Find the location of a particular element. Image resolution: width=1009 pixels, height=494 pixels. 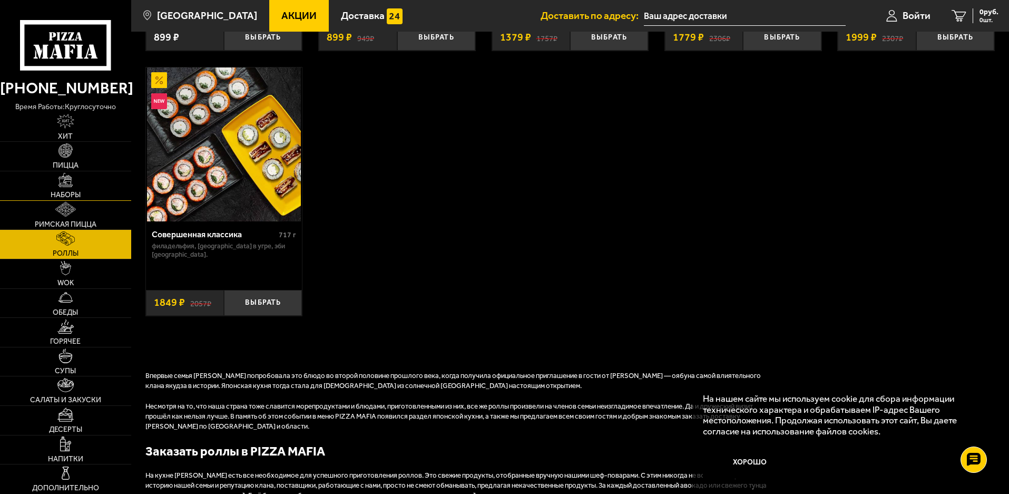

img: 15daf4d41897b9f0e9f617042186c801.svg is located at coordinates (395, 16).